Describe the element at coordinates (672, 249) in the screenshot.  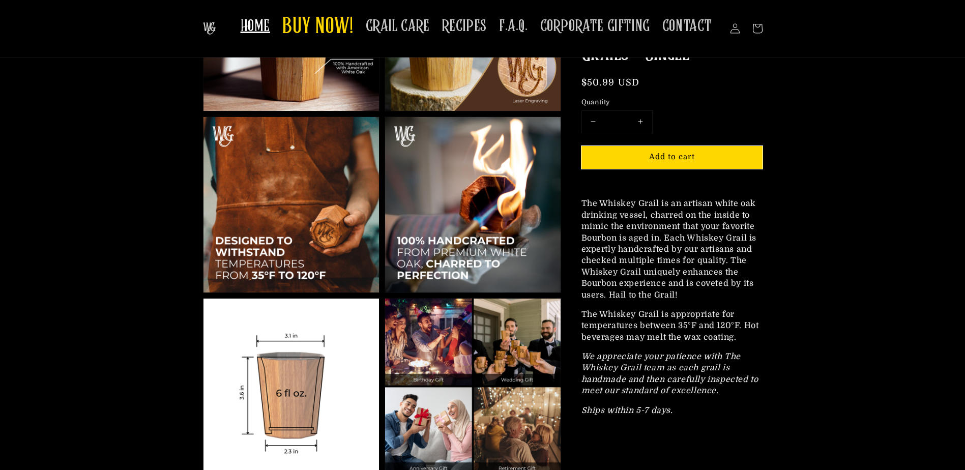
I see `p: The Whiskey Grail is an artisan white oak drinking vessel, charred on the inside to mimic the env...` at that location.